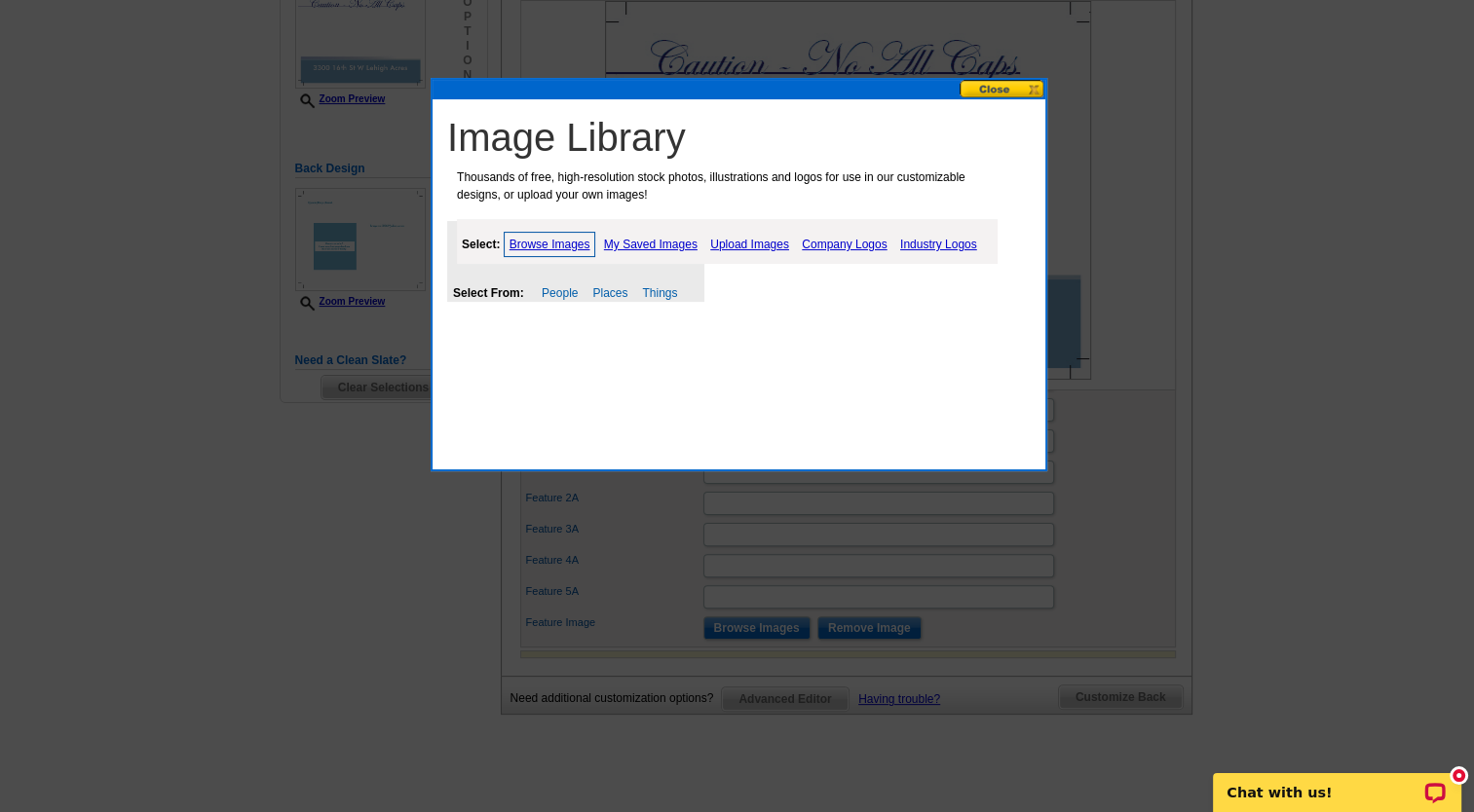 Image resolution: width=1474 pixels, height=812 pixels. What do you see at coordinates (725, 186) in the screenshot?
I see `p: Thousands of free, high-resolution stock photos, illustrations and logos for use in our customiza...` at bounding box center [725, 186].